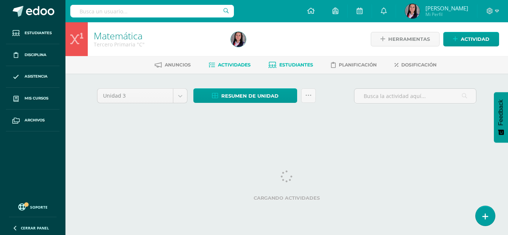  Describe the element at coordinates (446, 14) in the screenshot. I see `span: Mi Perfil` at that location.